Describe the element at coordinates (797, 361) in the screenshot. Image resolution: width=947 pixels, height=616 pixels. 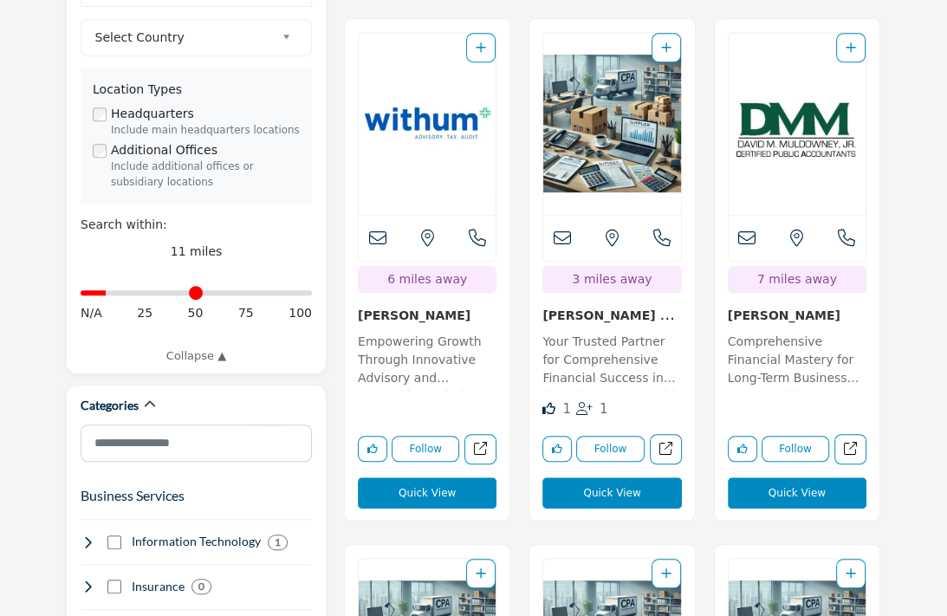
I see `p: Comprehensive Financial Mastery for Long-Term Business Success This accounting firm specializes i...` at that location.